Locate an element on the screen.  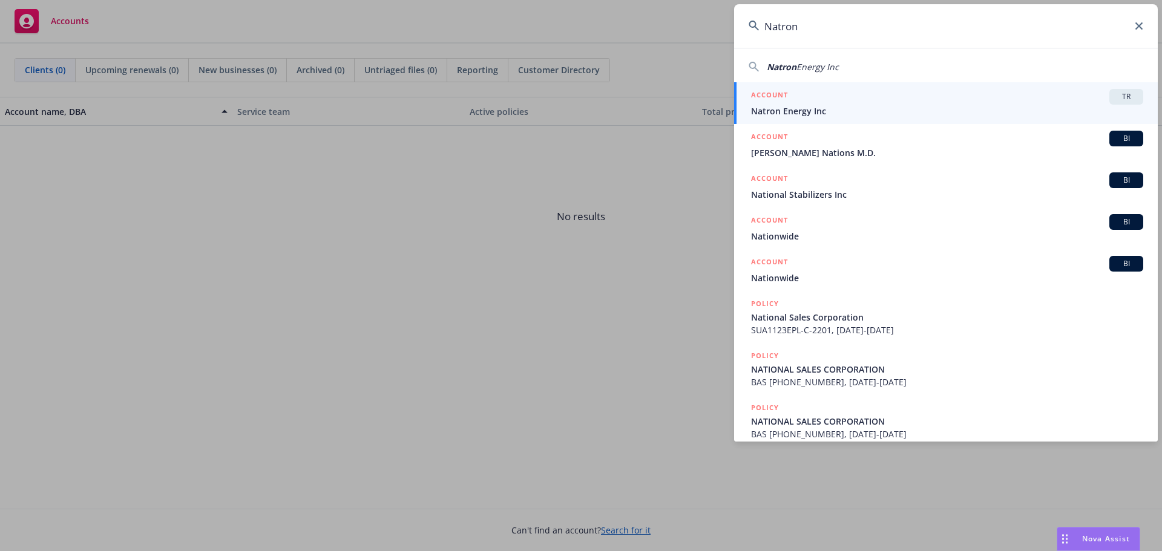
span: Natron Energy Inc is located at coordinates (947, 111).